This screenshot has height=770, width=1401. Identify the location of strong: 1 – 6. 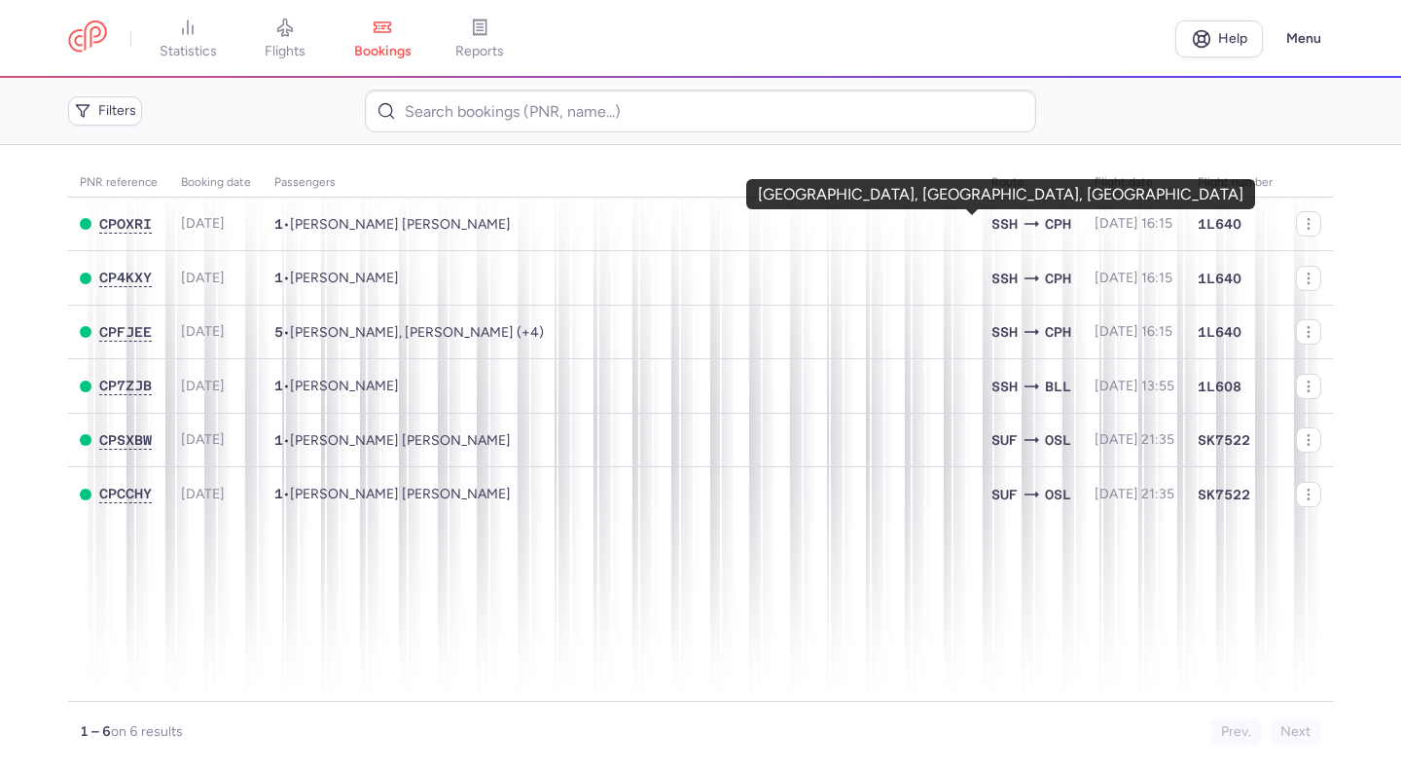
(95, 731).